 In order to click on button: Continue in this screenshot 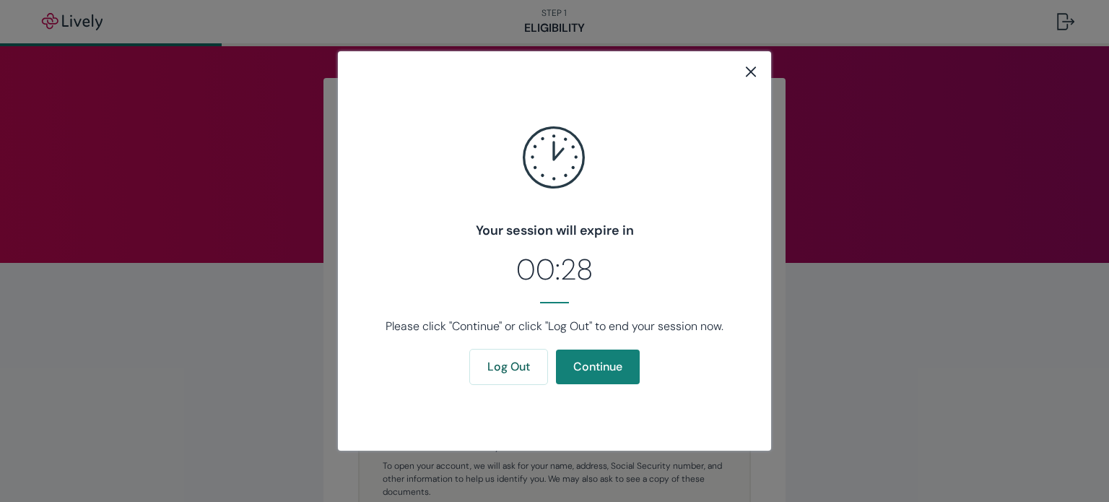, I will do `click(598, 367)`.